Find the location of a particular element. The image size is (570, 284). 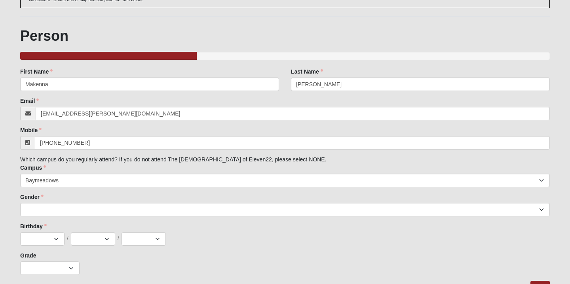

label: Gender is located at coordinates (32, 197).